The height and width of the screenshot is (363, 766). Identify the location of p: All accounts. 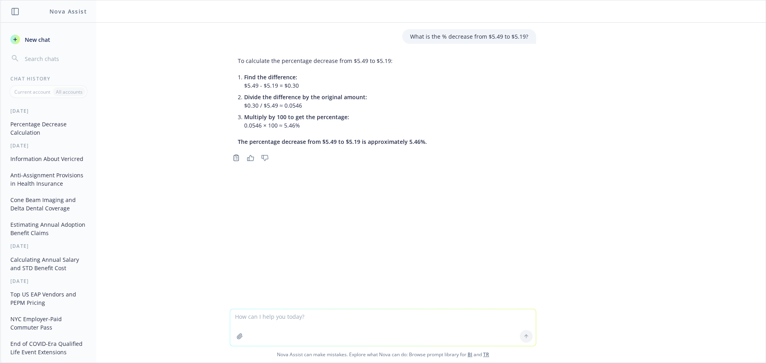
(69, 92).